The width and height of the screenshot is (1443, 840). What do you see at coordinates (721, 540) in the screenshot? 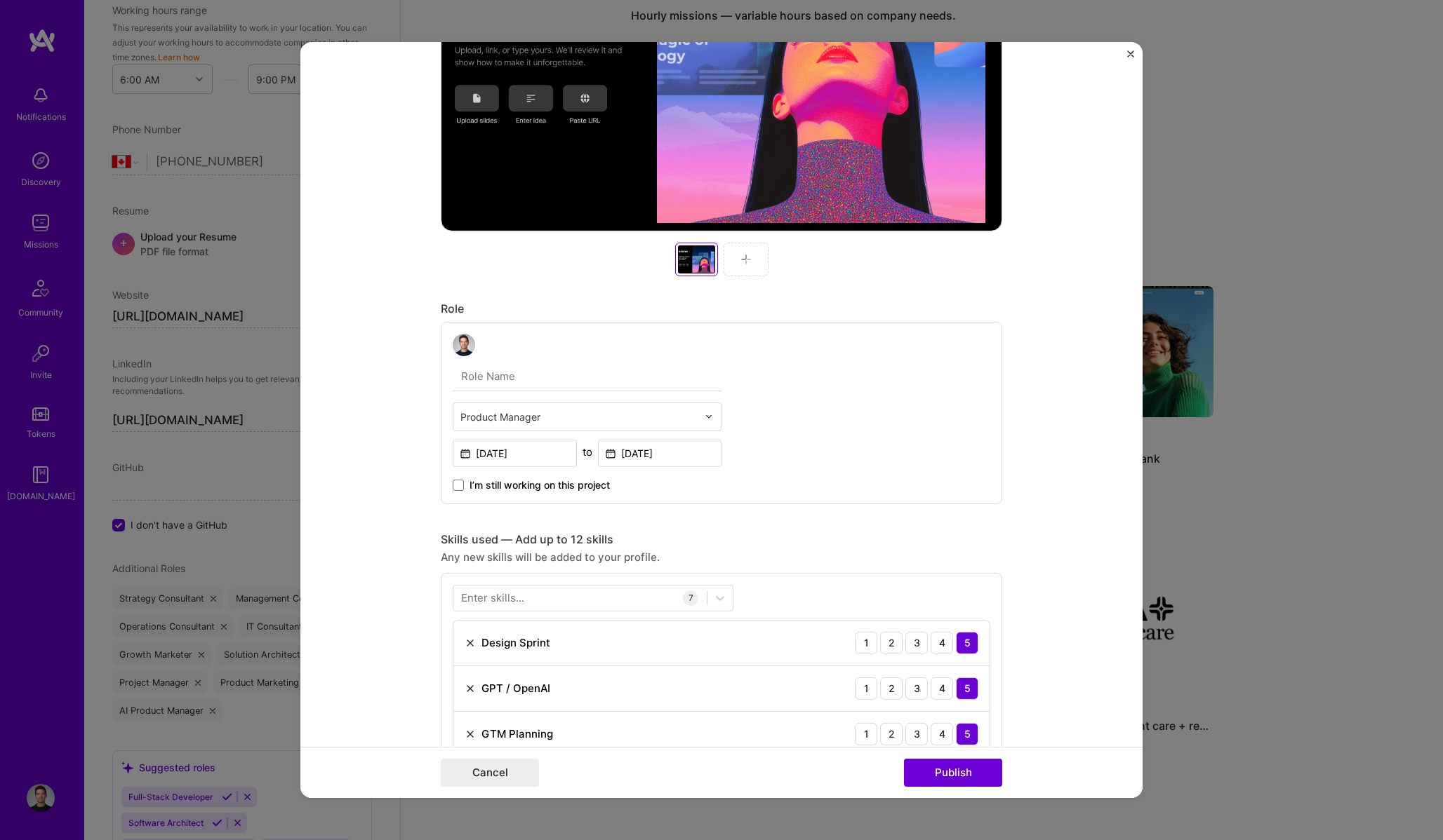
I see `div: Skills used — Add up to 12 skills` at bounding box center [721, 540].